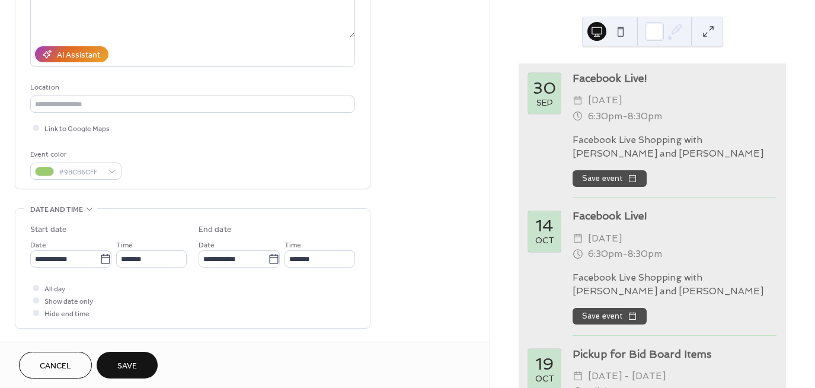 Image resolution: width=815 pixels, height=388 pixels. Describe the element at coordinates (191, 87) in the screenshot. I see `div: Location` at that location.